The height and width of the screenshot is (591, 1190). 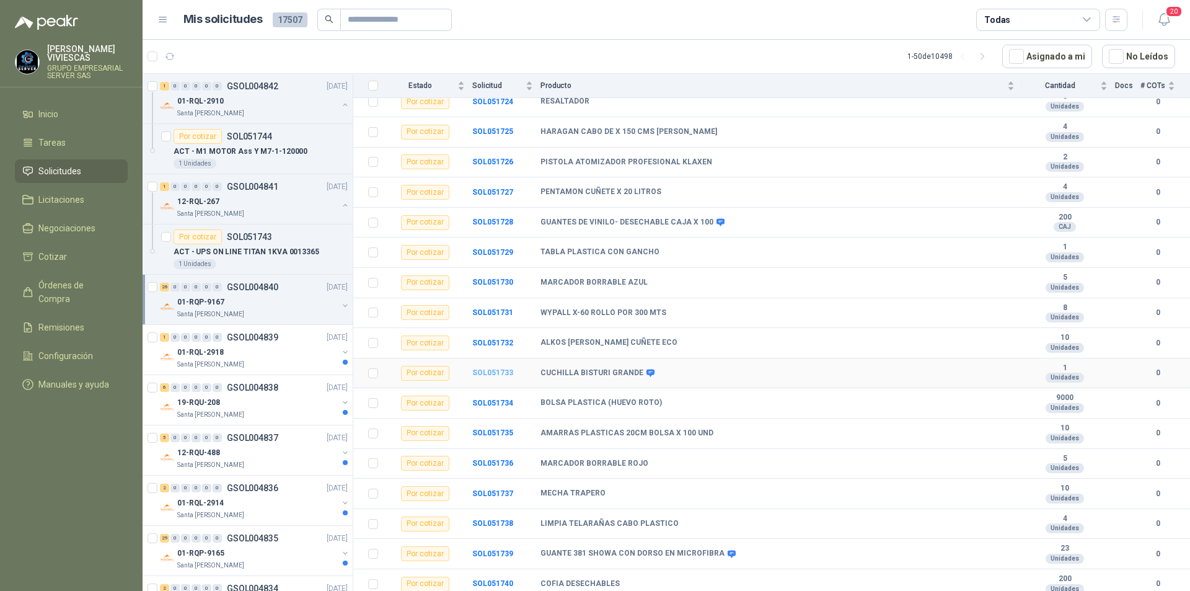 What do you see at coordinates (198, 201) in the screenshot?
I see `p: 12-RQL-267` at bounding box center [198, 201].